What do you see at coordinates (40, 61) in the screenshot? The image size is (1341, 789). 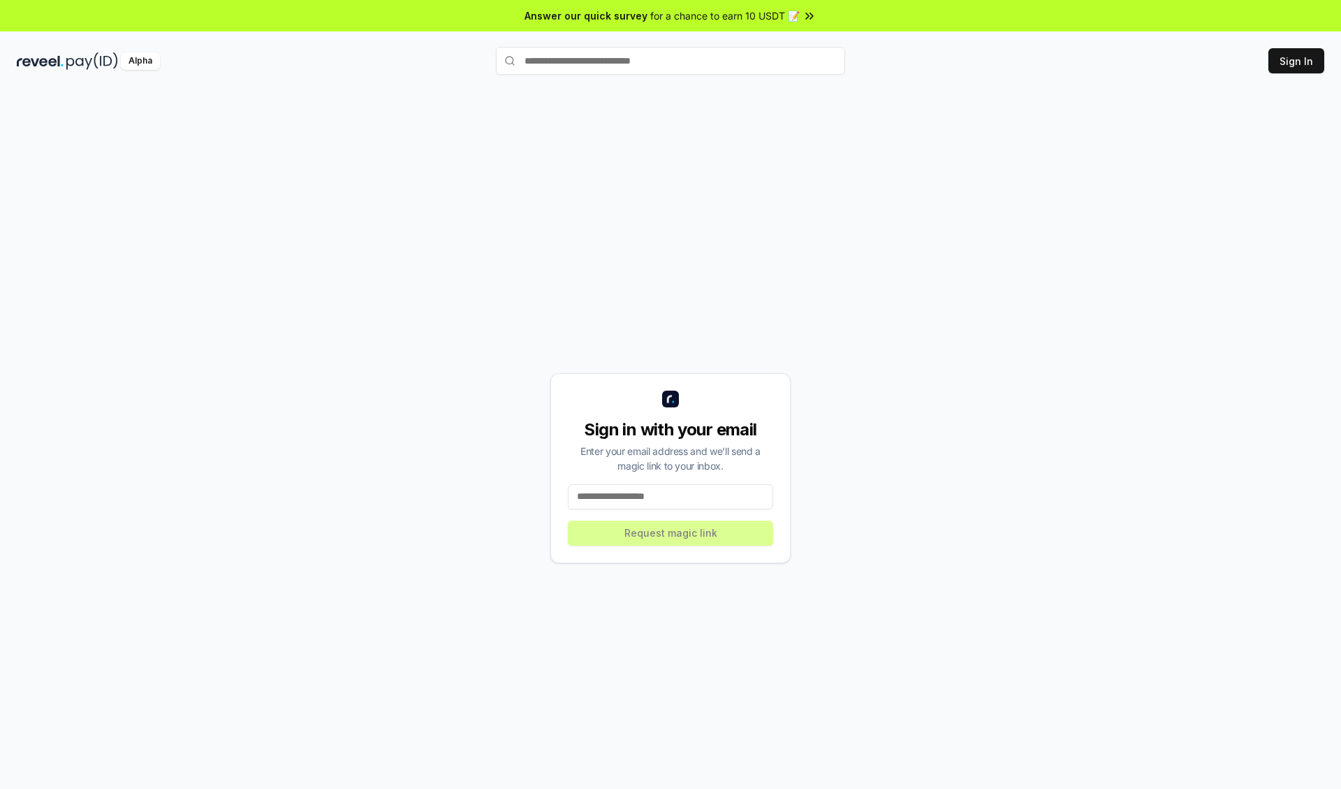 I see `img: reveel_dark` at bounding box center [40, 61].